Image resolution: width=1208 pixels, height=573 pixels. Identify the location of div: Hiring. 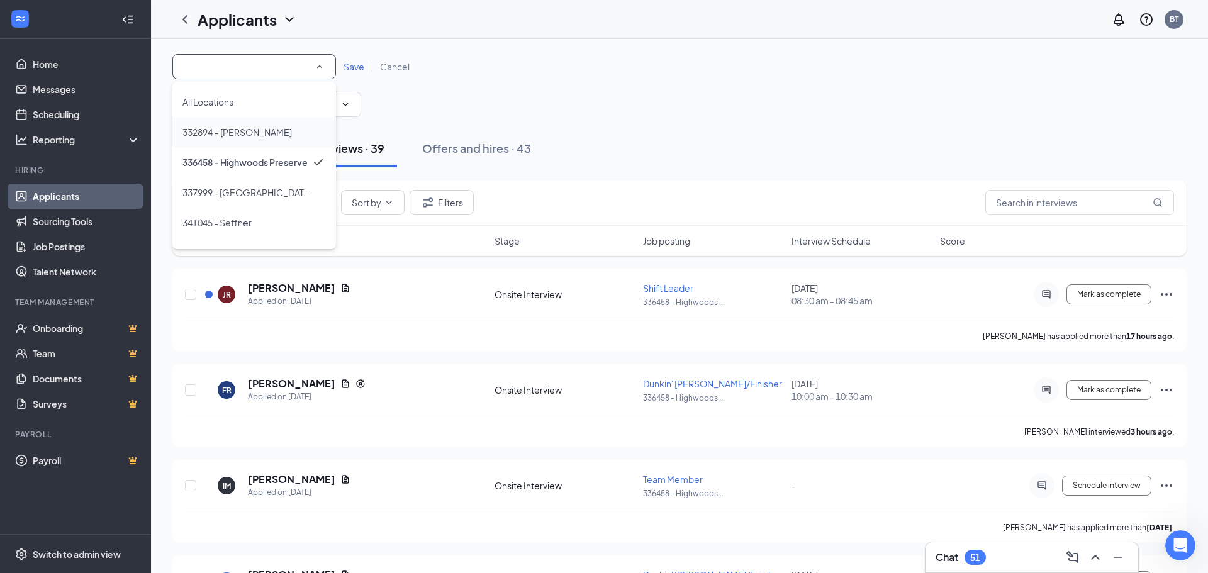
(76, 170).